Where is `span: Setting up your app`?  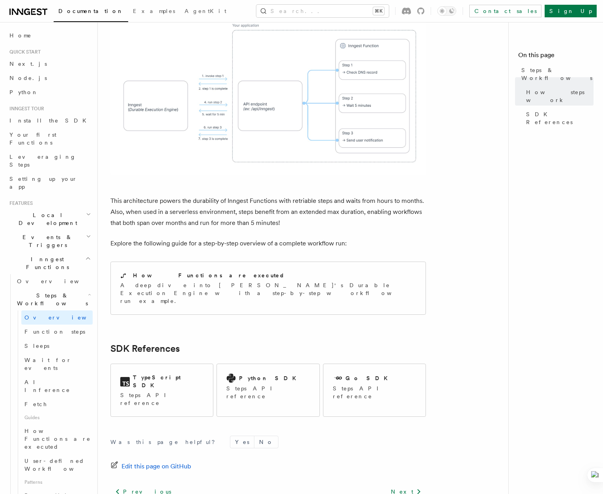 span: Setting up your app is located at coordinates (43, 183).